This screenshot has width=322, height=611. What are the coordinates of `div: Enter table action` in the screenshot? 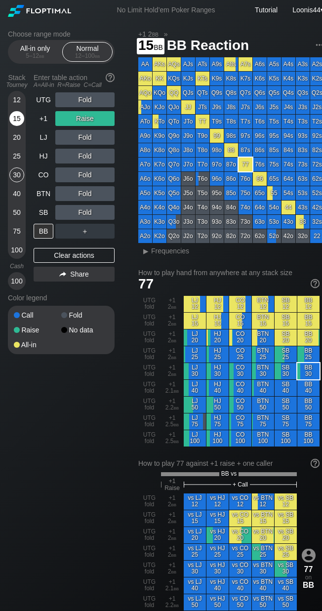 It's located at (74, 81).